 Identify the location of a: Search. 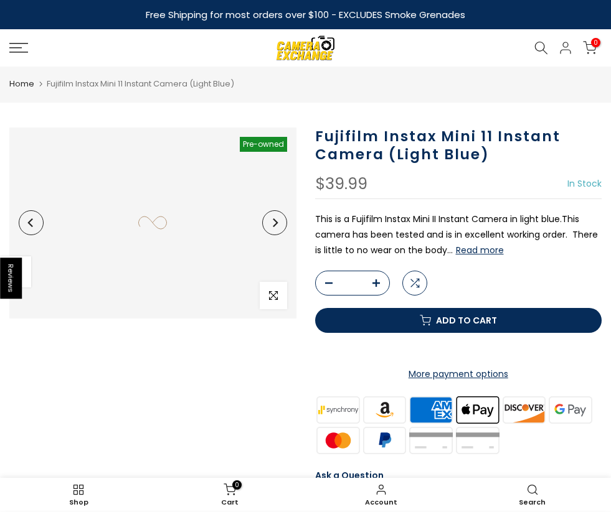
(532, 495).